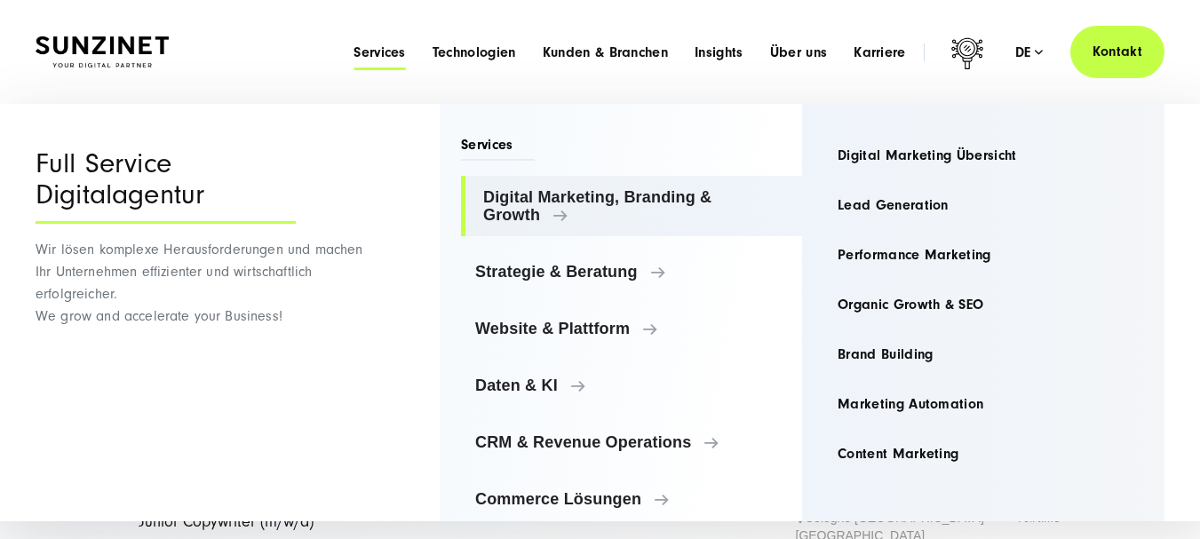  I want to click on a: Content Marketing, so click(983, 454).